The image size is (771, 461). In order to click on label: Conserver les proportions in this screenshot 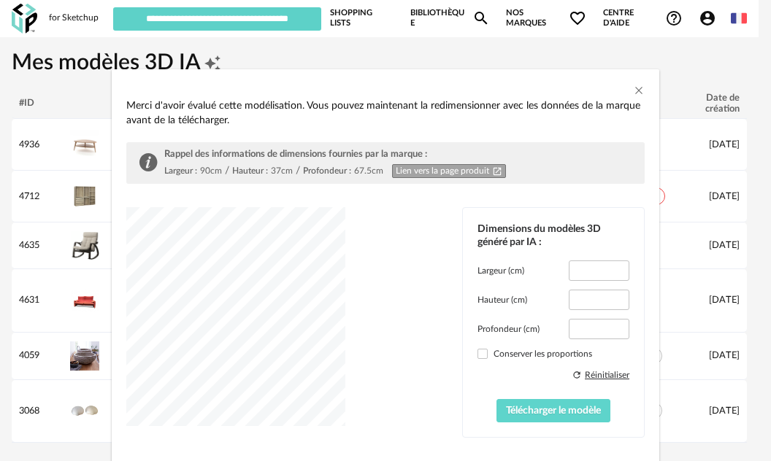, I will do `click(553, 354)`.